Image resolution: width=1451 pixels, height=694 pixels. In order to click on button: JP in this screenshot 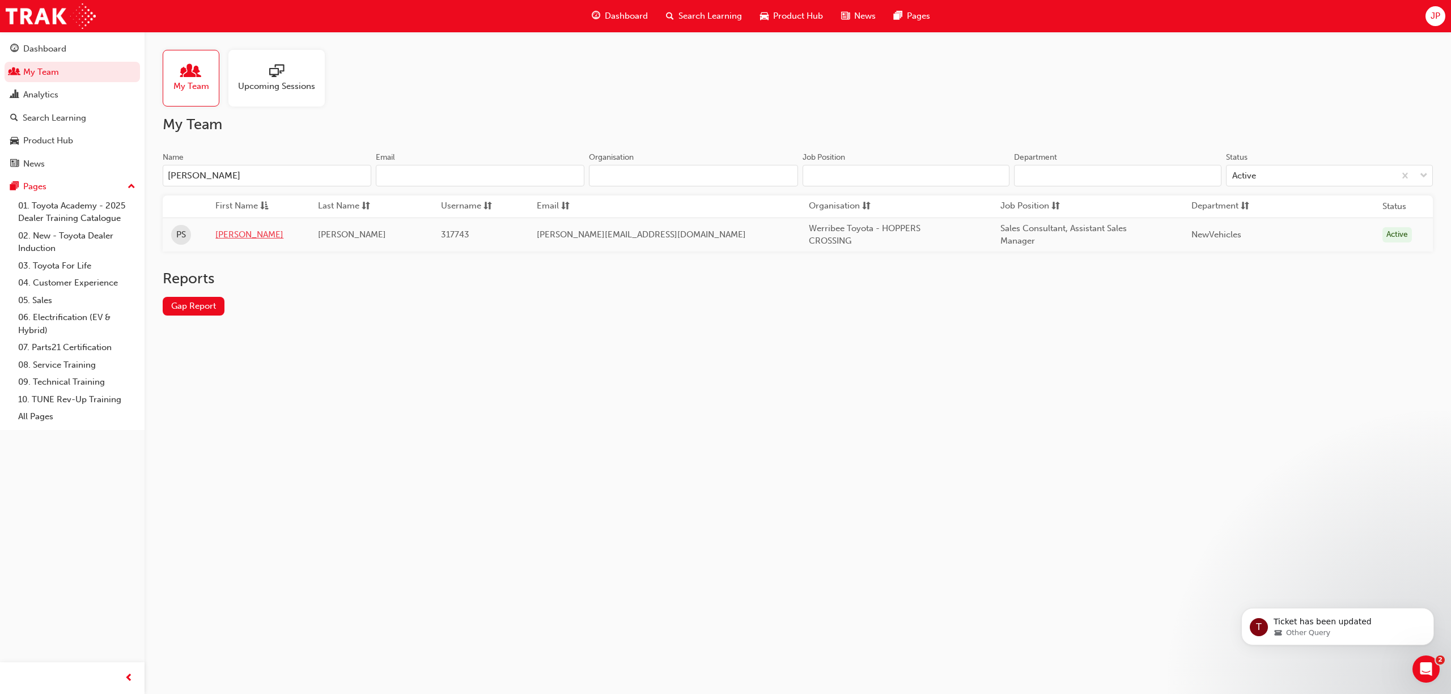, I will do `click(1435, 16)`.